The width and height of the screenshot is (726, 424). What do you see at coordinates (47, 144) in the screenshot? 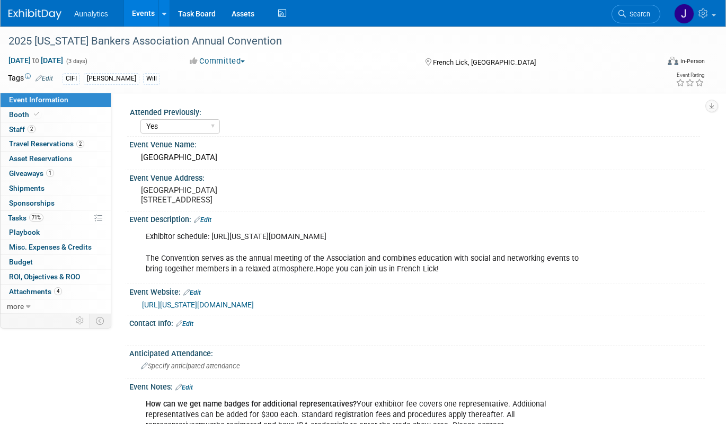
I see `span: Travel Reservations` at bounding box center [47, 144].